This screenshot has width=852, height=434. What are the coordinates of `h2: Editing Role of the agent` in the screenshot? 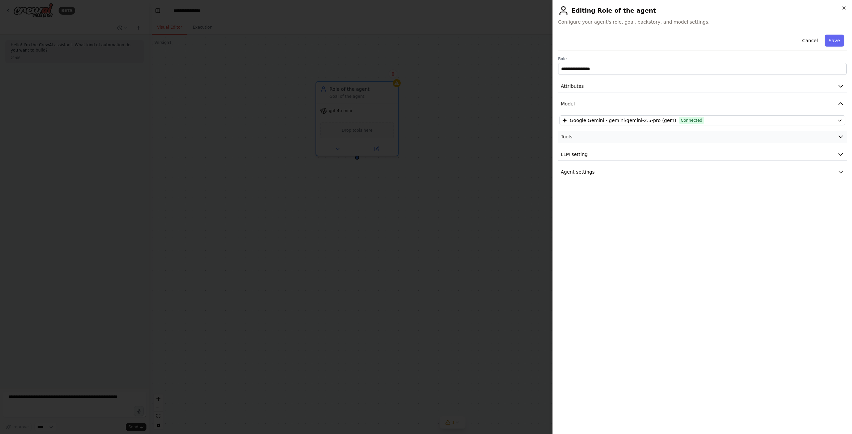 It's located at (702, 11).